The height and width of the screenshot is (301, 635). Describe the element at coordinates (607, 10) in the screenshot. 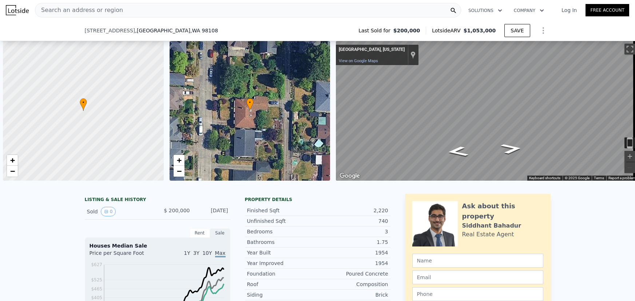

I see `a: Free Account` at that location.